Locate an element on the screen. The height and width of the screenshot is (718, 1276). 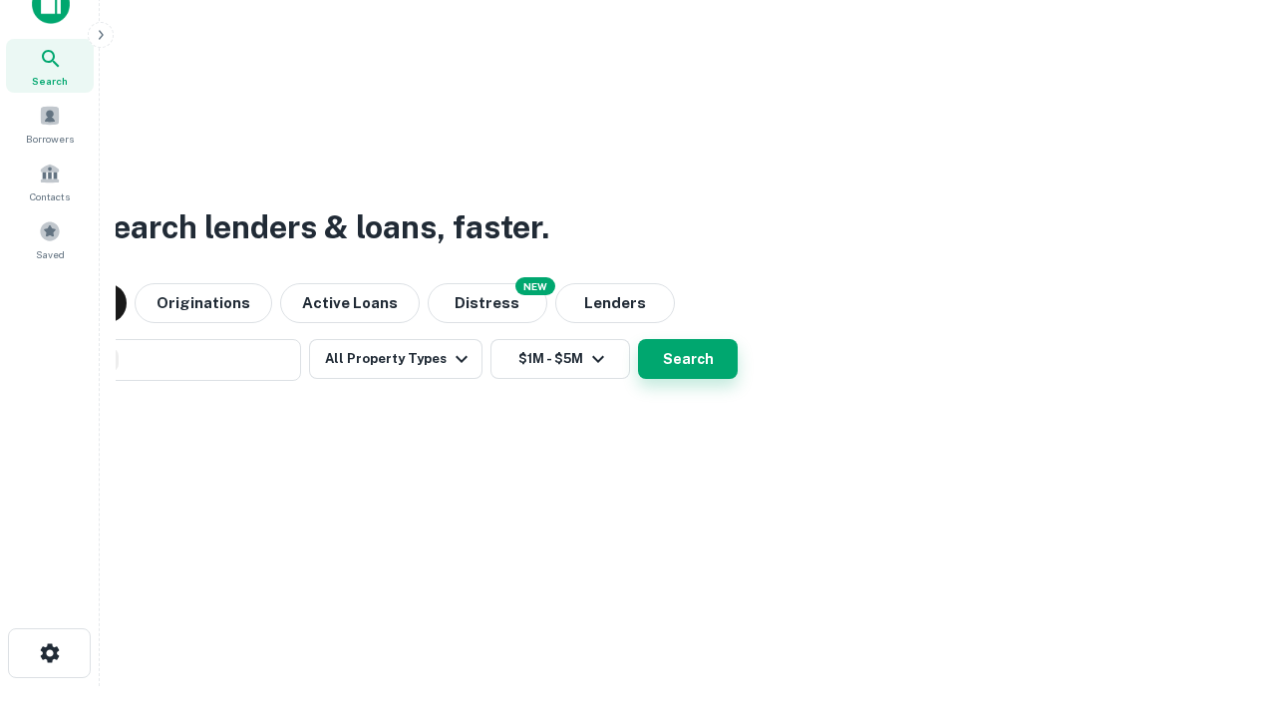
div: NEW is located at coordinates (535, 286).